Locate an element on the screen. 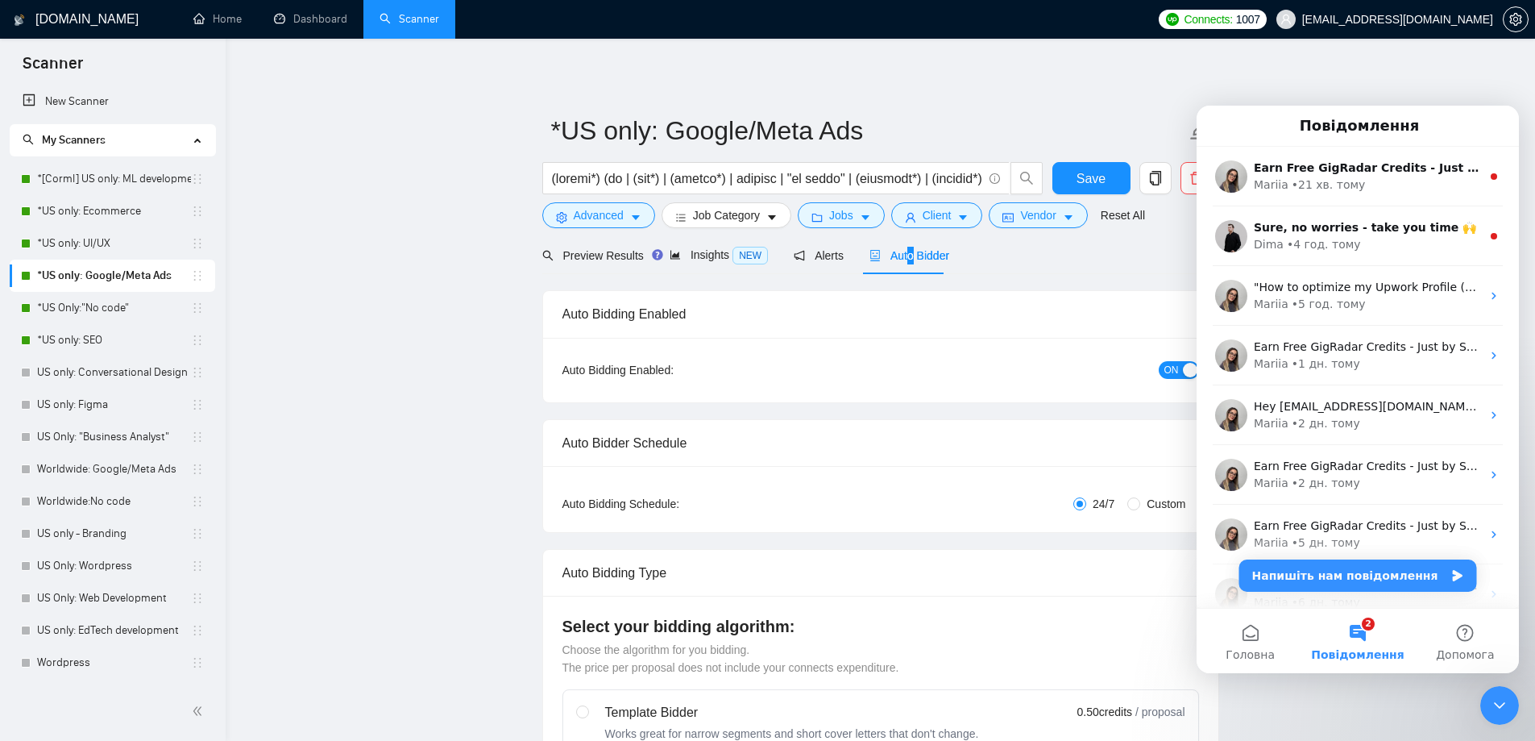 The image size is (1535, 741). button: Повідомлення is located at coordinates (160, 535).